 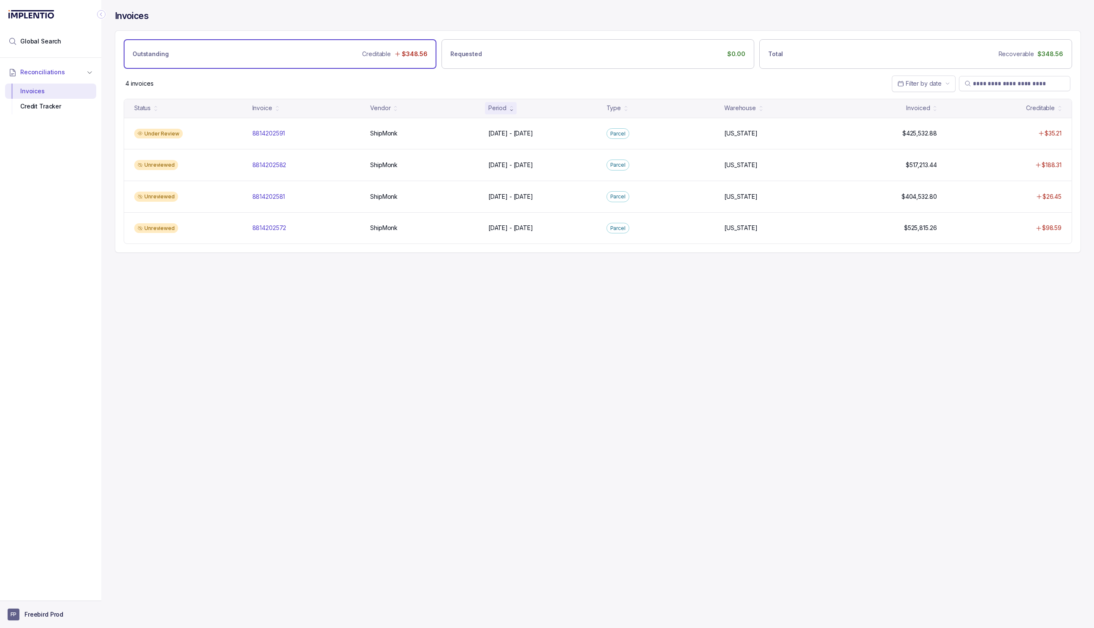 I want to click on h4: Invoices, so click(x=132, y=16).